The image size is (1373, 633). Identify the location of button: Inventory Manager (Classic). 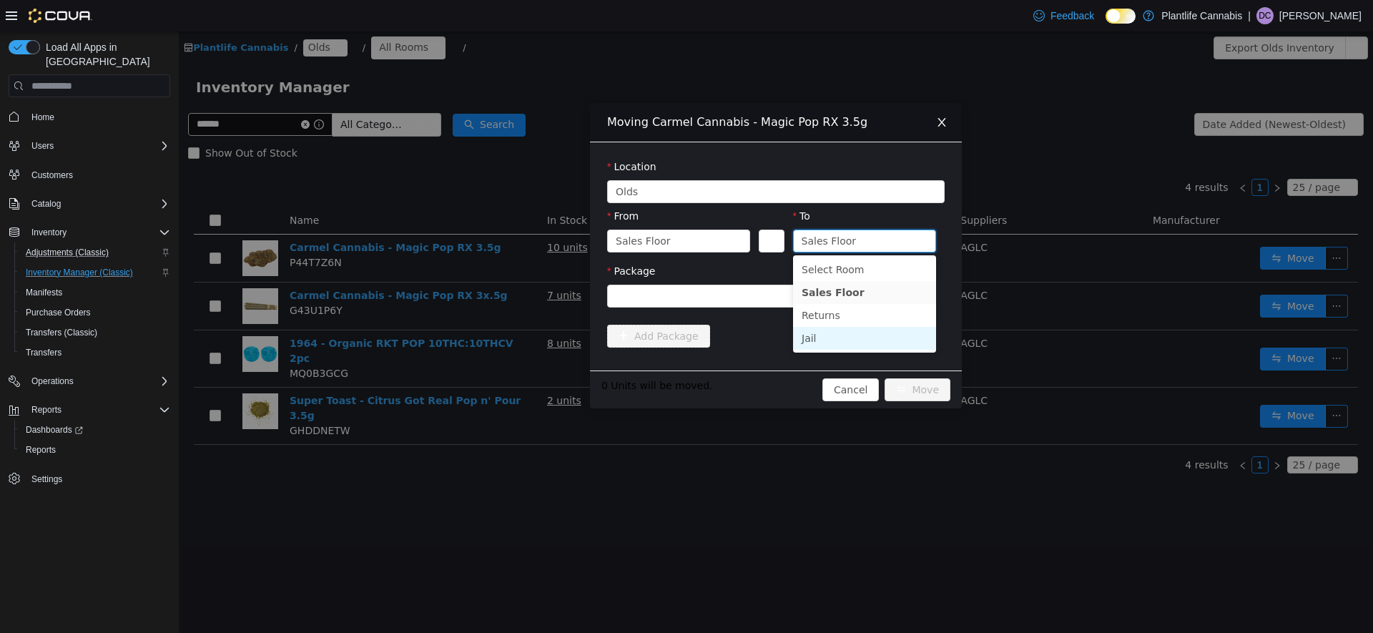
(95, 273).